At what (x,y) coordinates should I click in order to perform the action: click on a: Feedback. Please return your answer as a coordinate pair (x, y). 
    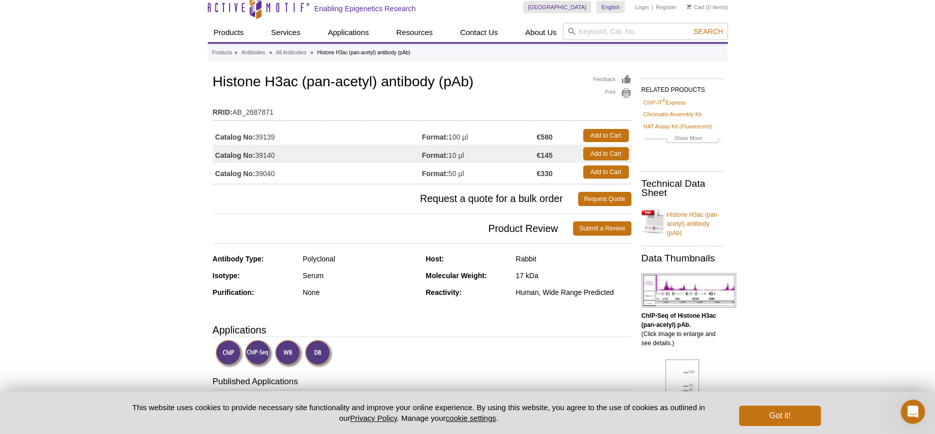
    Looking at the image, I should click on (612, 80).